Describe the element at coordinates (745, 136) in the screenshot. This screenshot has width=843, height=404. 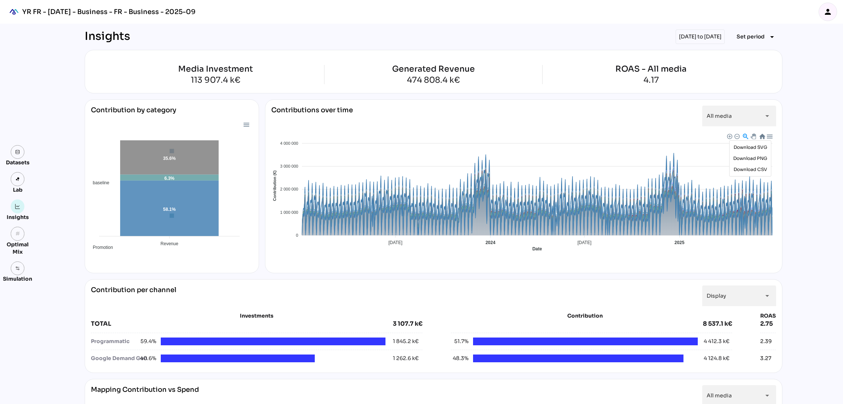
I see `div: Selection Zoom` at that location.